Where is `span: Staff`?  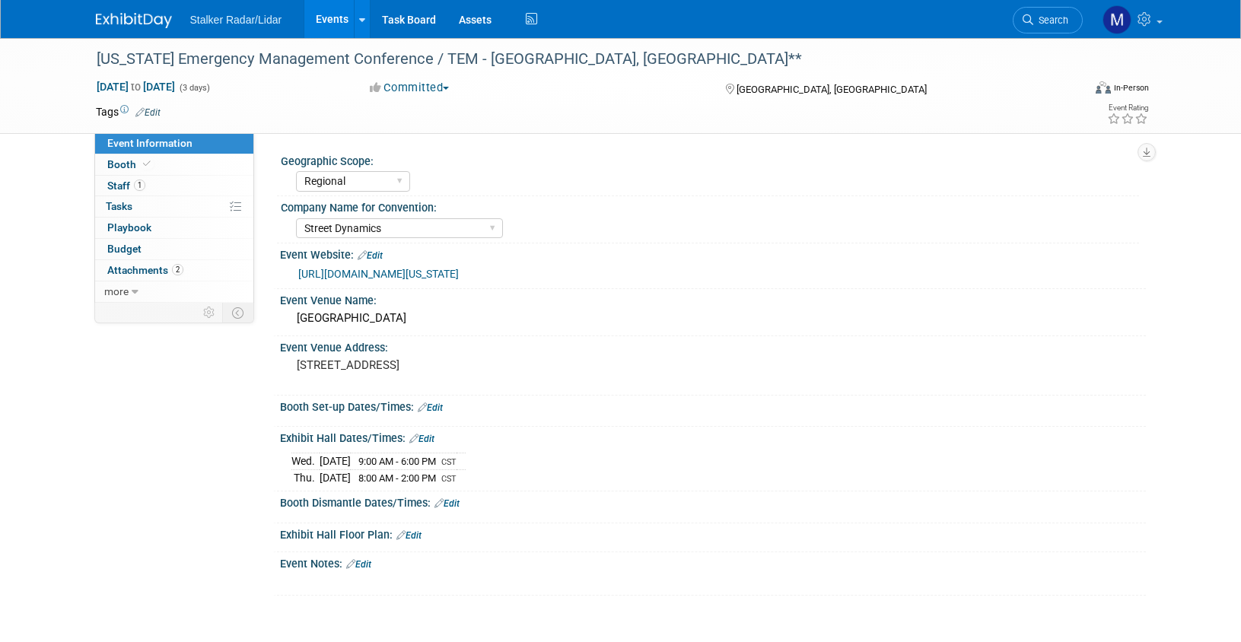
span: Staff is located at coordinates (126, 186).